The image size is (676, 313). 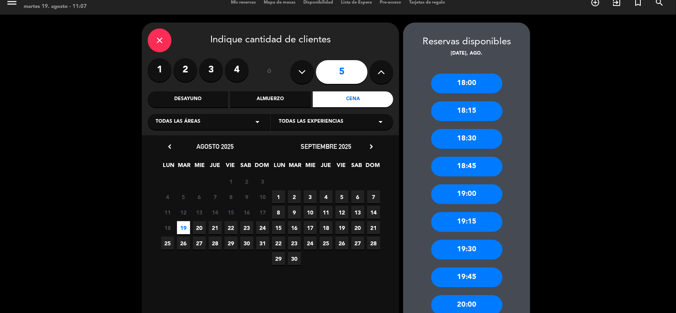 I want to click on span: Todas las áreas, so click(x=178, y=122).